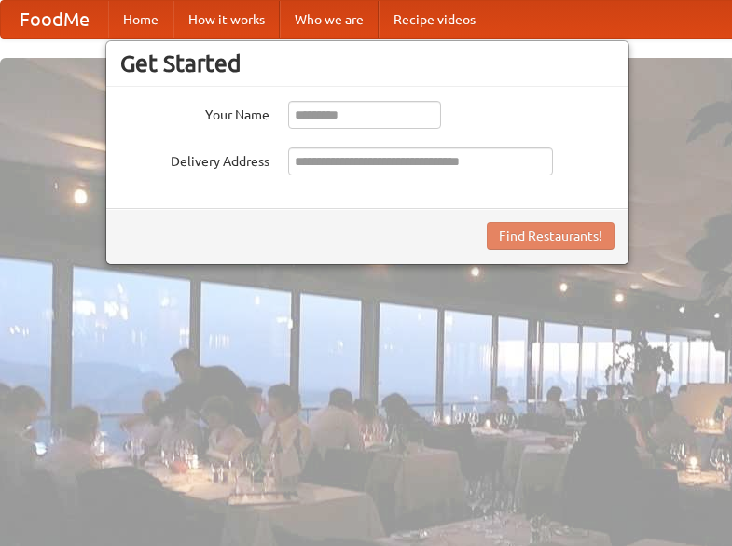 The height and width of the screenshot is (546, 732). I want to click on h3: Get Started, so click(367, 63).